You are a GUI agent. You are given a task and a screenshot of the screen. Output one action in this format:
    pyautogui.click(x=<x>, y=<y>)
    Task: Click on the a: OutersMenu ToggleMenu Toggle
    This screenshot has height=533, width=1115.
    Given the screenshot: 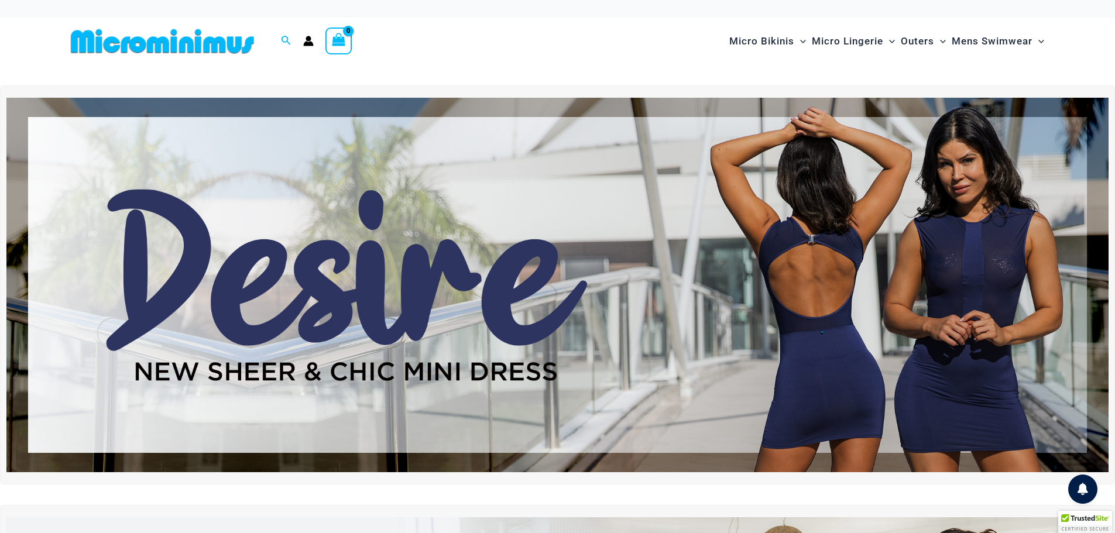 What is the action you would take?
    pyautogui.click(x=923, y=41)
    